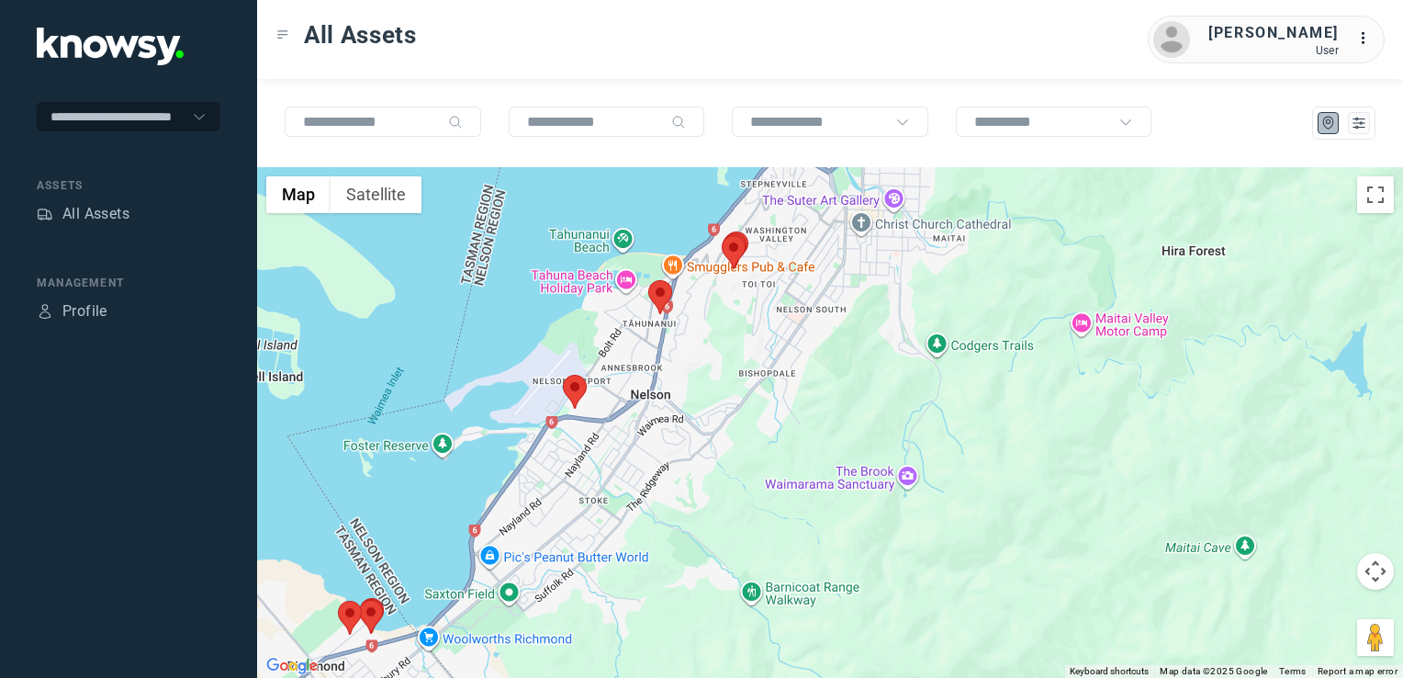  Describe the element at coordinates (360, 35) in the screenshot. I see `span: All Assets` at that location.